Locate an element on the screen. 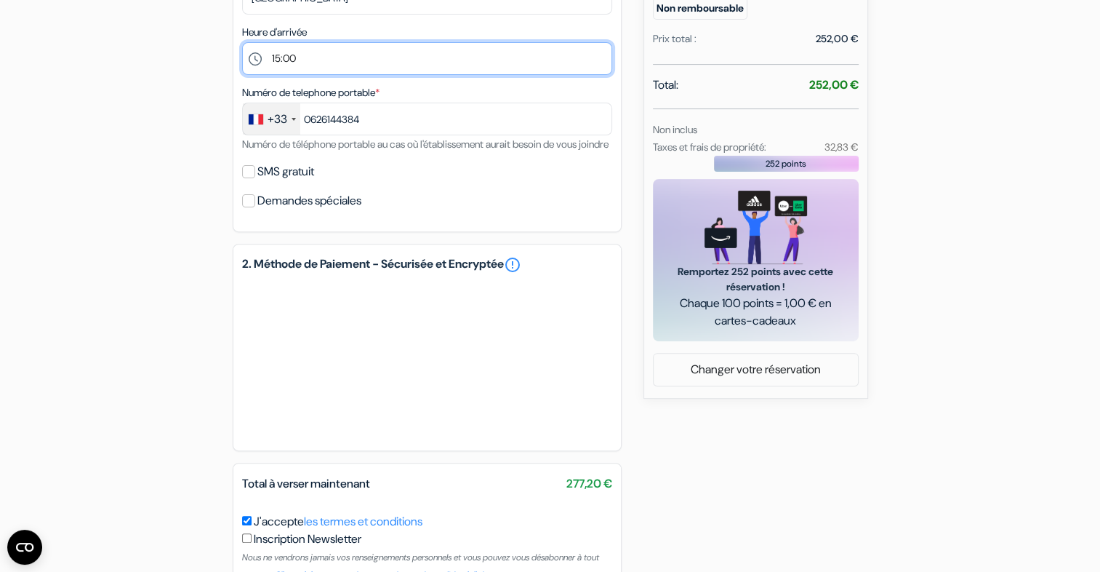 The width and height of the screenshot is (1100, 572). a: Changer votre réservation is located at coordinates (756, 369).